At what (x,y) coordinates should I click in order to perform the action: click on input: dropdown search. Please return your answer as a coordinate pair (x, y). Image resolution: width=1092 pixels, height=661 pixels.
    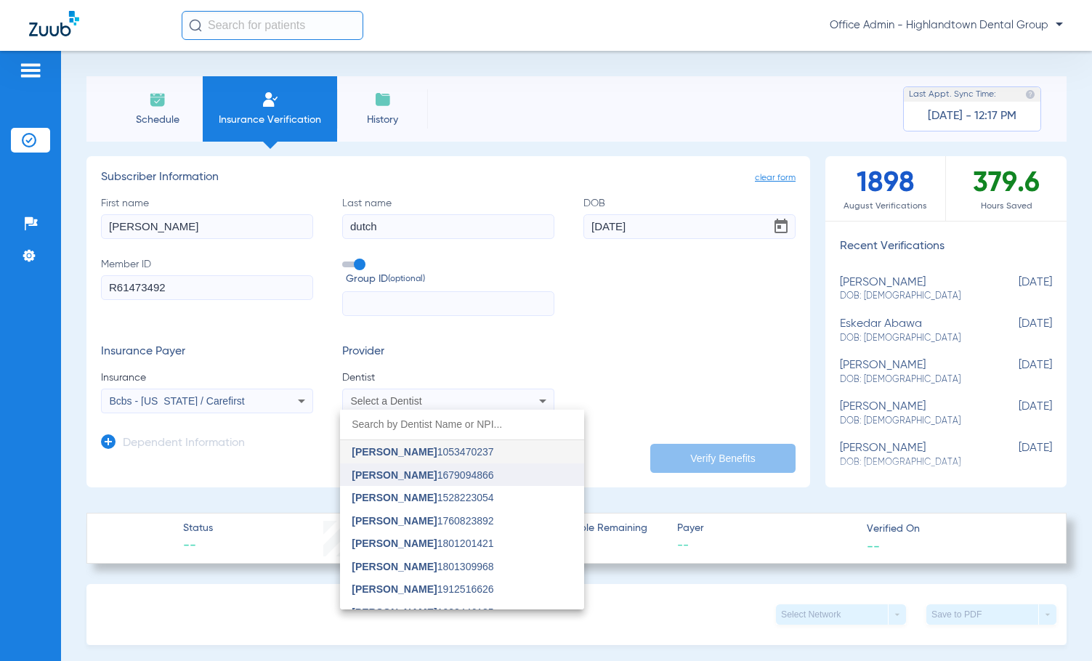
    Looking at the image, I should click on (462, 424).